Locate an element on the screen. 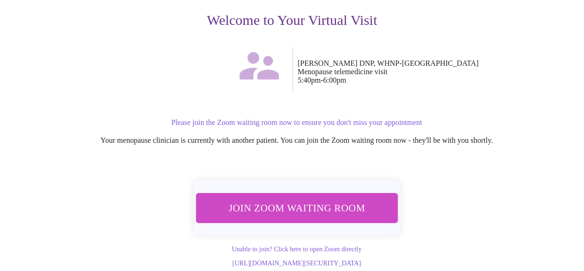  p: Your menopause clinician is currently with another patient. You can join the Zoom waiting room no... is located at coordinates (296, 141).